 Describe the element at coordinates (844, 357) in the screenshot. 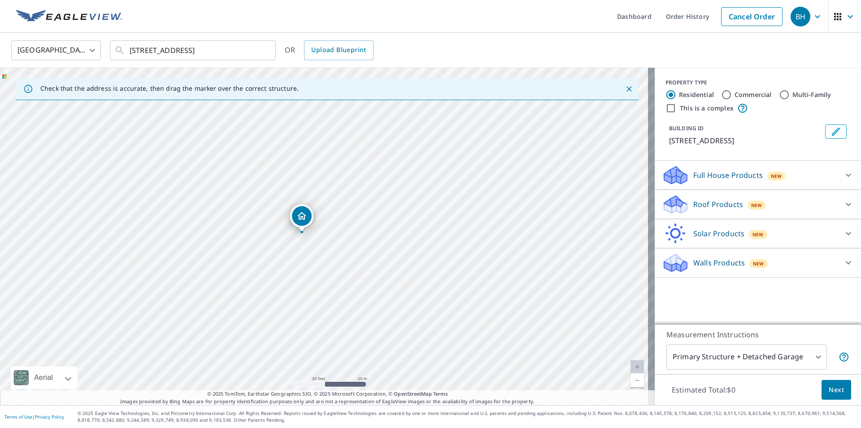

I see `span: Your report will include the primary structure and a detached garage if one exists.` at that location.